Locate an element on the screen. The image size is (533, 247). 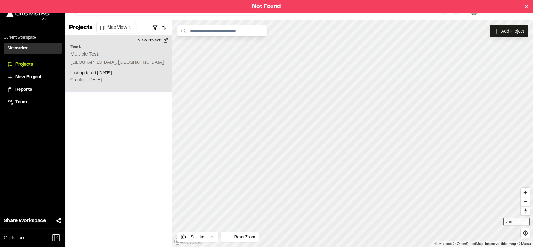
span: Share Workspace is located at coordinates (25, 221).